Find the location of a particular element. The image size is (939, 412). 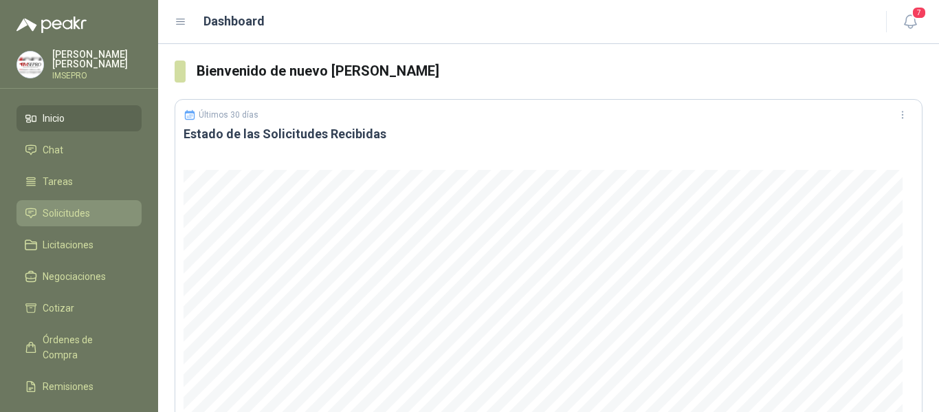

span: 7 is located at coordinates (920, 12).